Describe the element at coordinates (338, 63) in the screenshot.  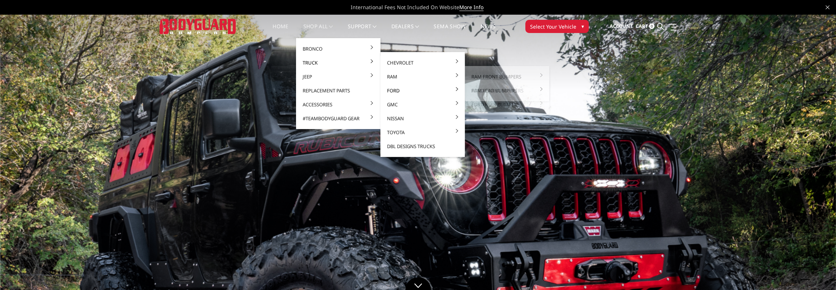
I see `a: Truck` at that location.